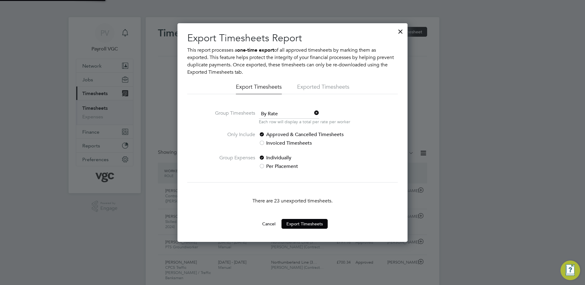 Image resolution: width=585 pixels, height=285 pixels. Describe the element at coordinates (293, 201) in the screenshot. I see `p: There are 23 unexported timesheets.` at that location.